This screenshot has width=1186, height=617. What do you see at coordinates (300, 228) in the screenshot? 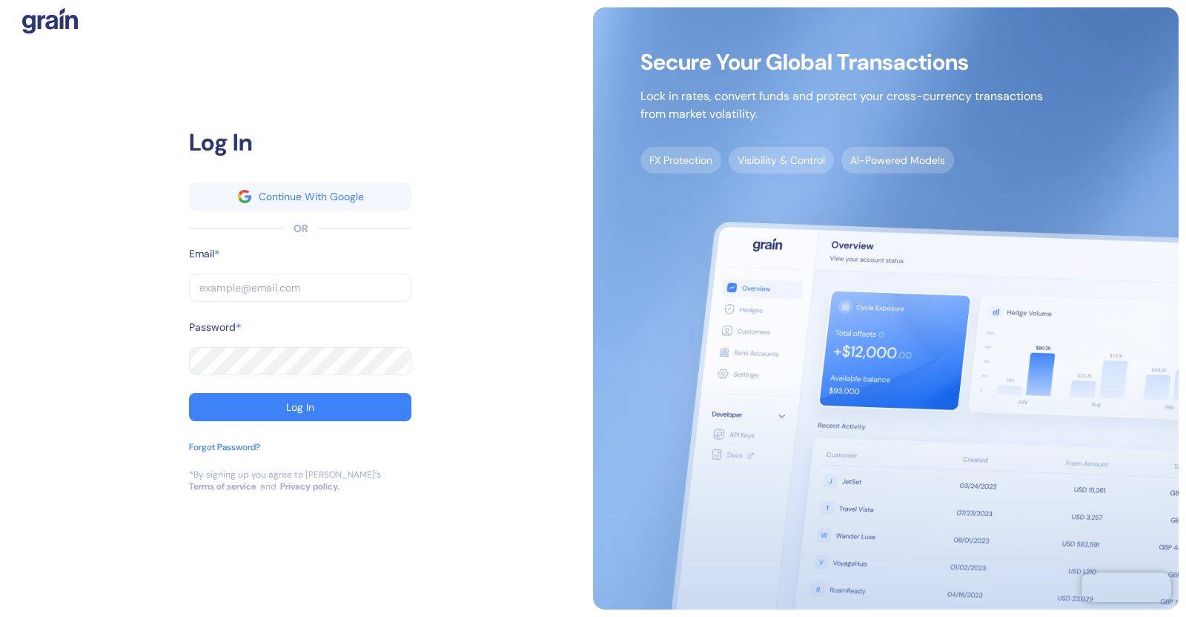
I see `div: OR` at bounding box center [300, 228].